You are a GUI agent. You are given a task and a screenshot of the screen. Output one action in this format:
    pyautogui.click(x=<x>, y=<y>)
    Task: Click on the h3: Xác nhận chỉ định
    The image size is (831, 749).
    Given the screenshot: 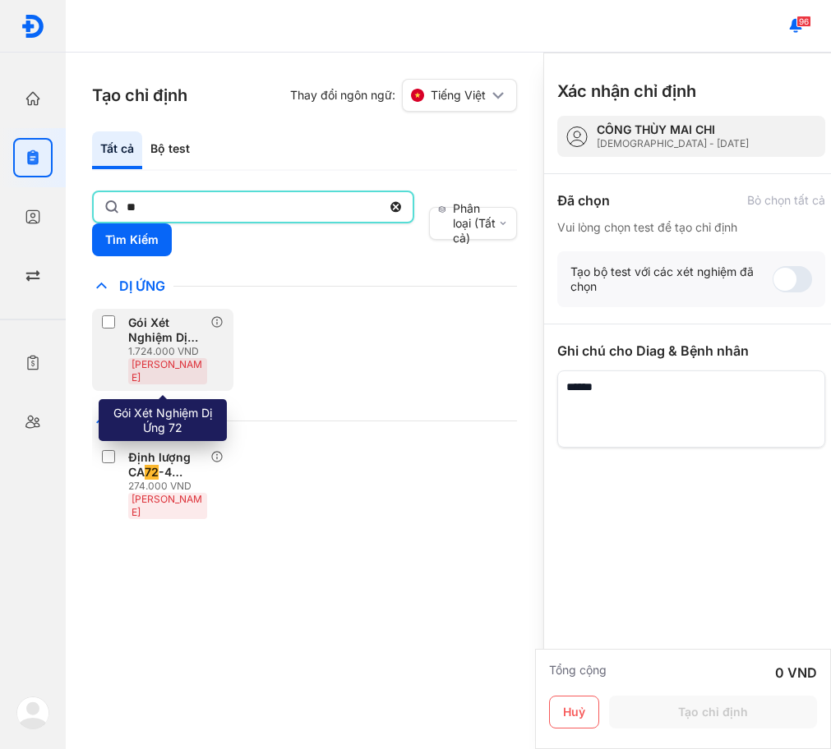 What is the action you would take?
    pyautogui.click(x=626, y=91)
    